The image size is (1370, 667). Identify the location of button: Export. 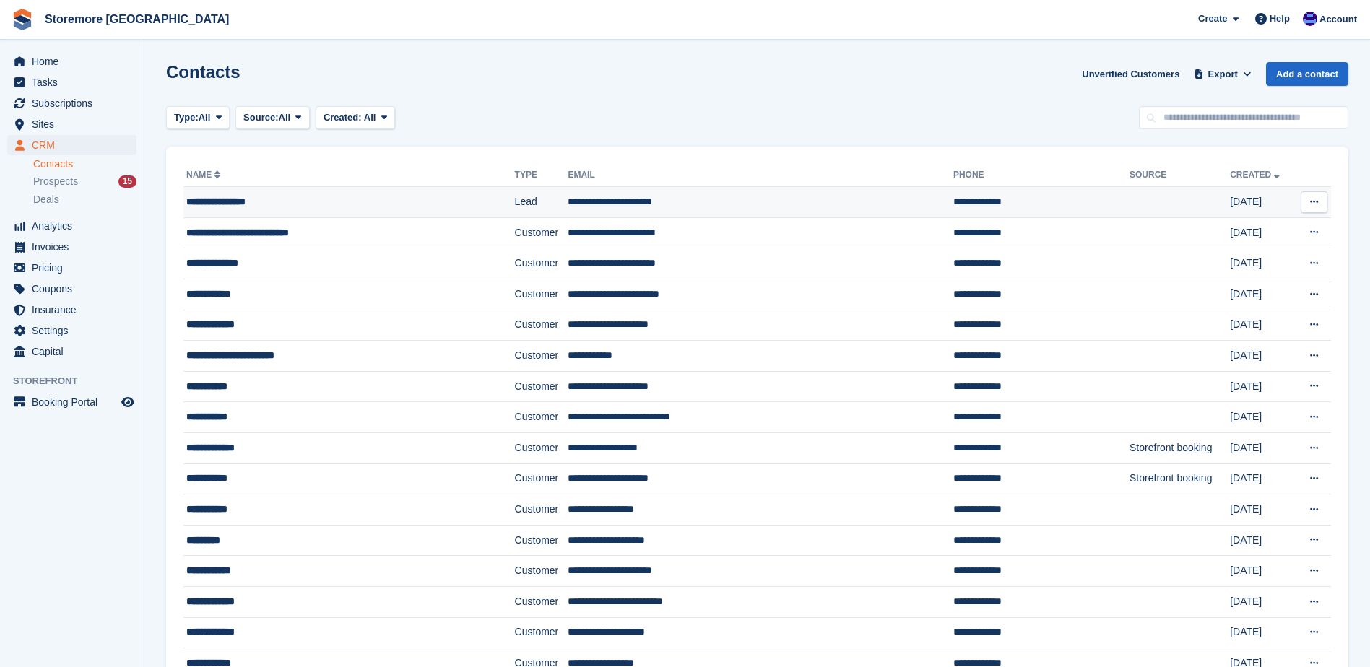
(1223, 74).